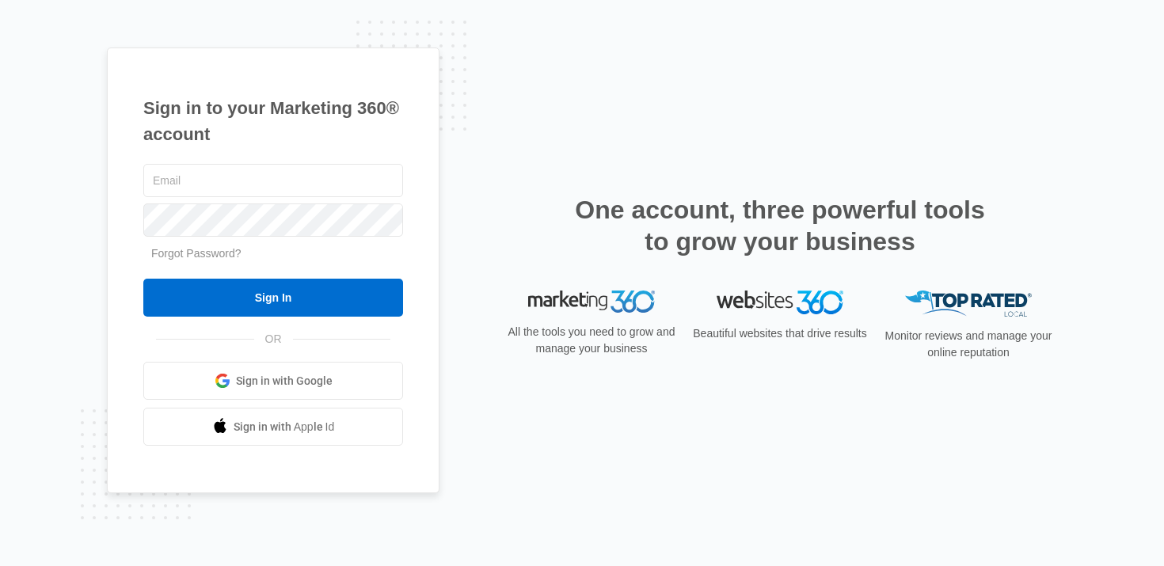 The height and width of the screenshot is (566, 1164). What do you see at coordinates (780, 333) in the screenshot?
I see `p: Beautiful websites that drive results` at bounding box center [780, 333].